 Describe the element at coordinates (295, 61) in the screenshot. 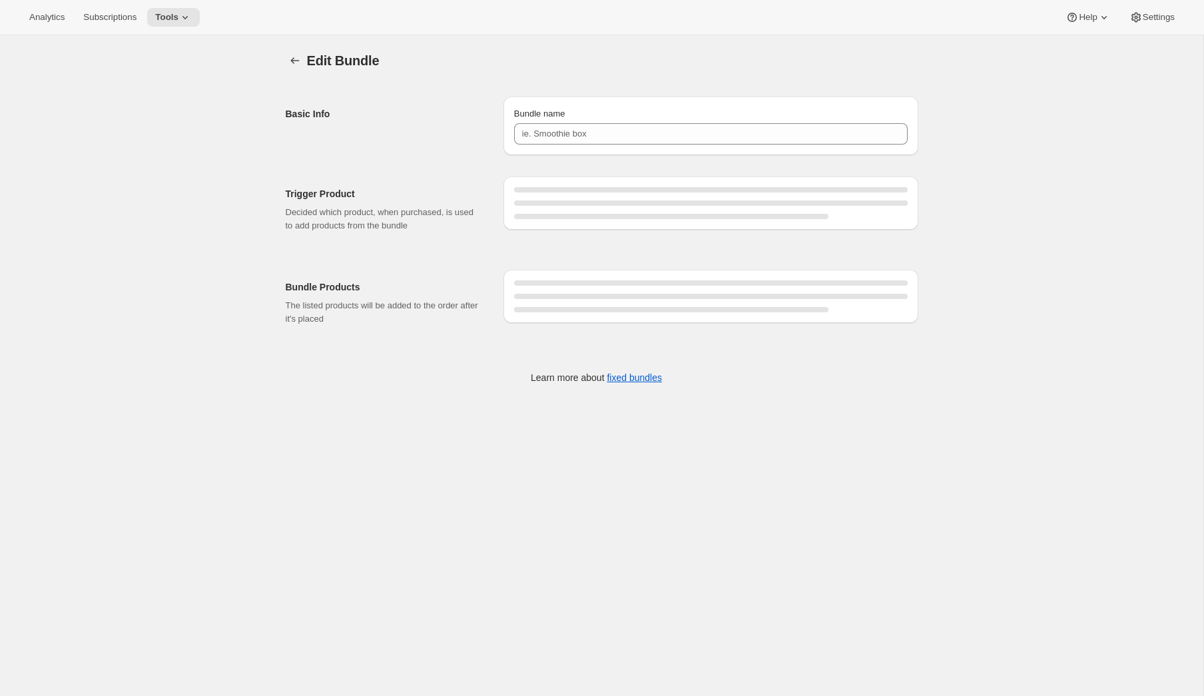

I see `button: Bundles` at that location.